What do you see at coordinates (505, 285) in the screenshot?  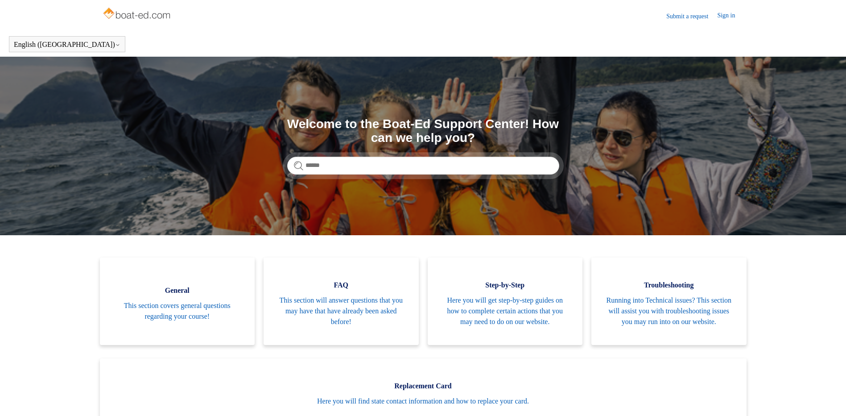 I see `span: Step-by-Step` at bounding box center [505, 285].